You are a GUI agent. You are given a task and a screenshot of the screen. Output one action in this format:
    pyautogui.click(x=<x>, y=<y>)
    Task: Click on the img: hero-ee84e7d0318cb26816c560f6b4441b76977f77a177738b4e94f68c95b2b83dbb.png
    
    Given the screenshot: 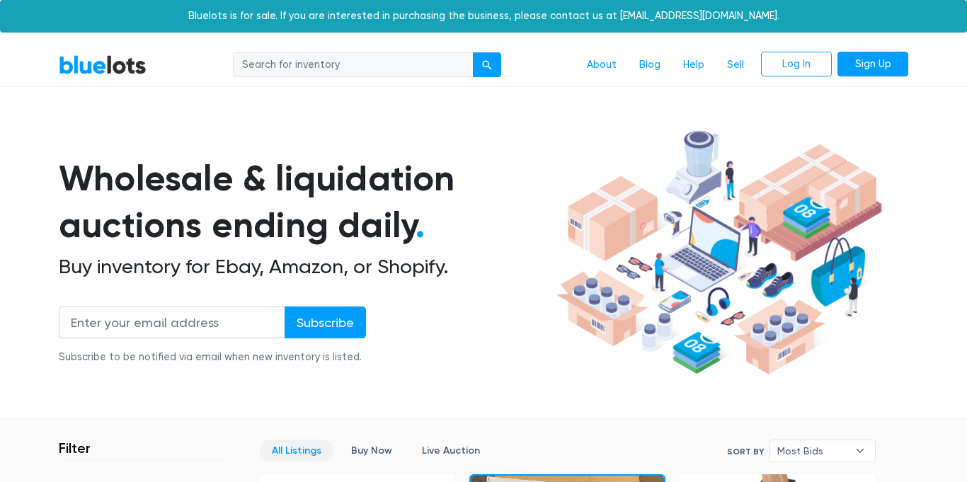 What is the action you would take?
    pyautogui.click(x=719, y=253)
    